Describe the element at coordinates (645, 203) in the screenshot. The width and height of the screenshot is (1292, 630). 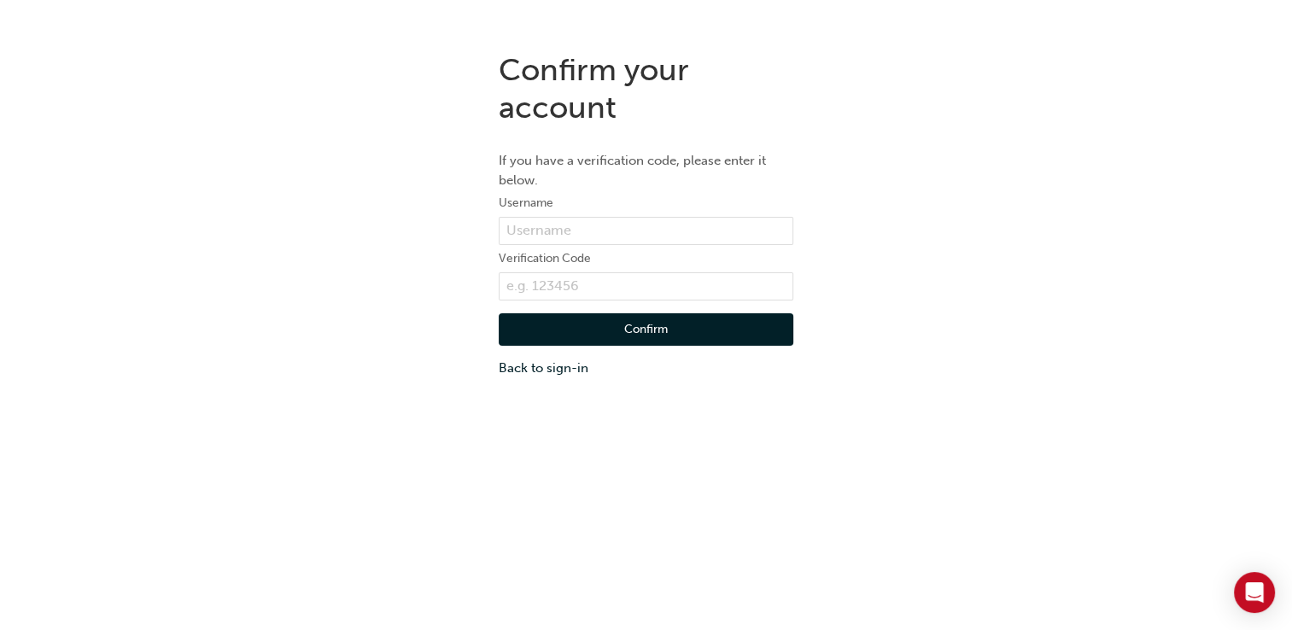
I see `label: Username` at that location.